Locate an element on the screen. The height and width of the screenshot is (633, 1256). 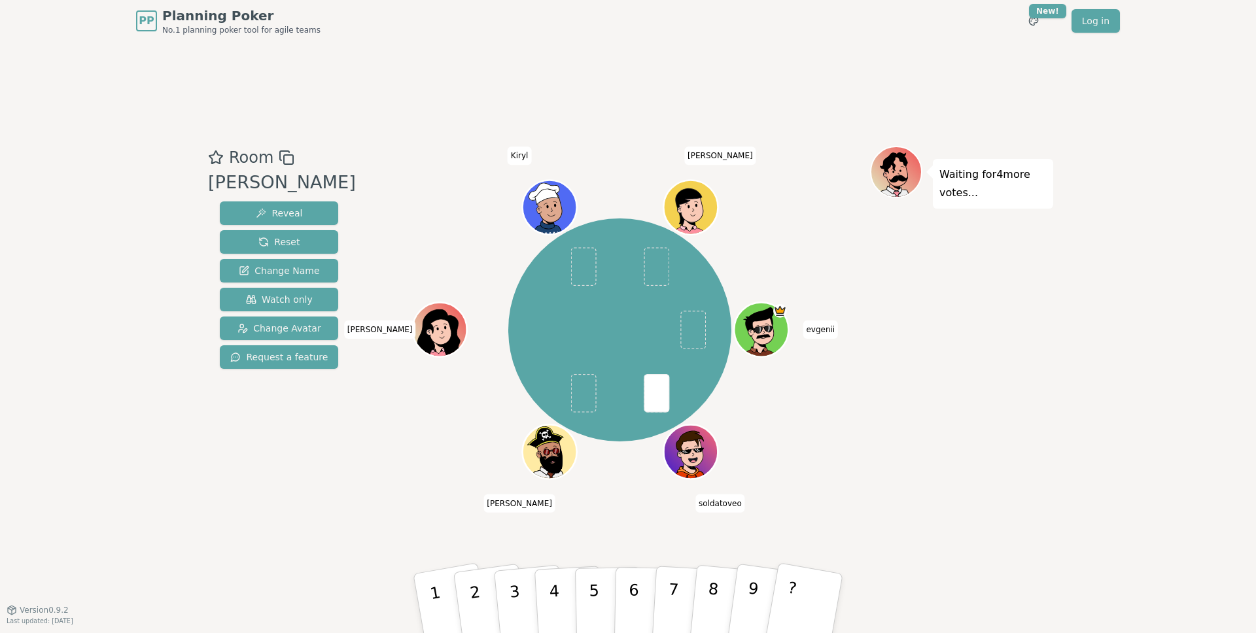
span: Reveal is located at coordinates (279, 213).